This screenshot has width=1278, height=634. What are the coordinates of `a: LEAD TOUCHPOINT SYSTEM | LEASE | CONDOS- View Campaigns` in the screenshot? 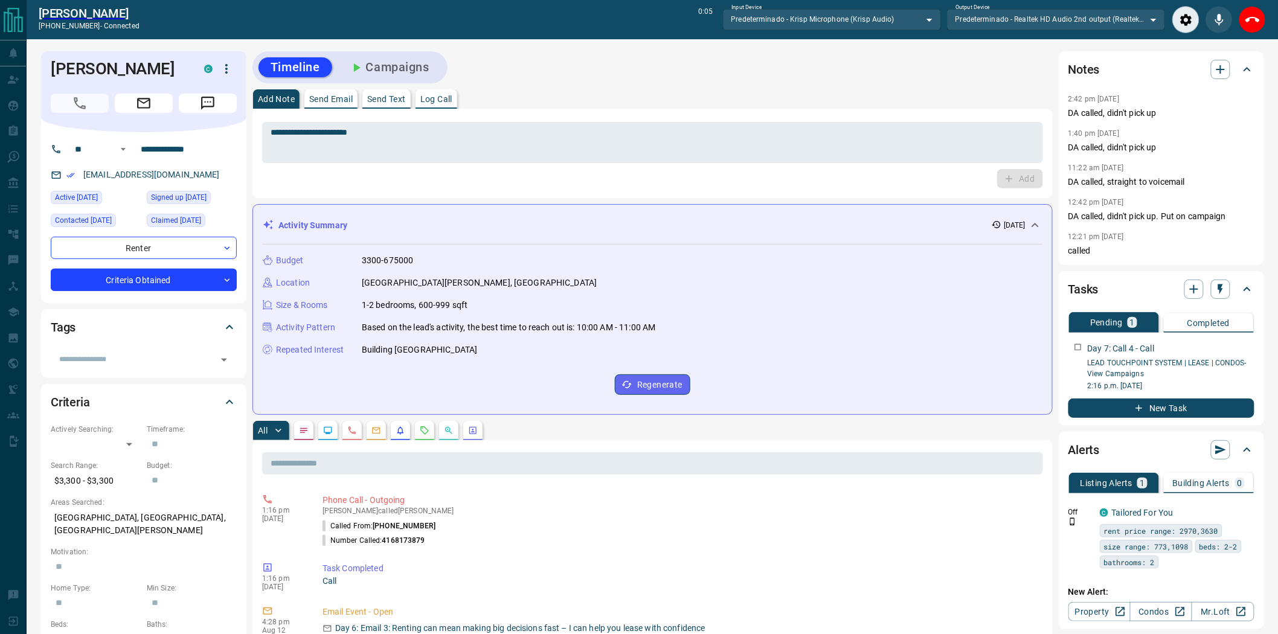 It's located at (1168, 369).